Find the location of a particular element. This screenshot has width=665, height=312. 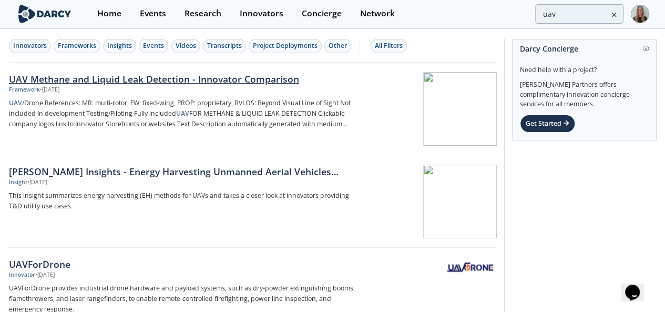

div: Concierge is located at coordinates (322, 14).